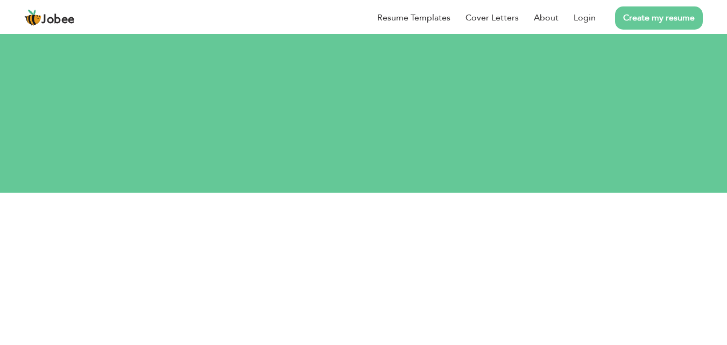 The height and width of the screenshot is (345, 727). What do you see at coordinates (414, 18) in the screenshot?
I see `a: Resume Templates` at bounding box center [414, 18].